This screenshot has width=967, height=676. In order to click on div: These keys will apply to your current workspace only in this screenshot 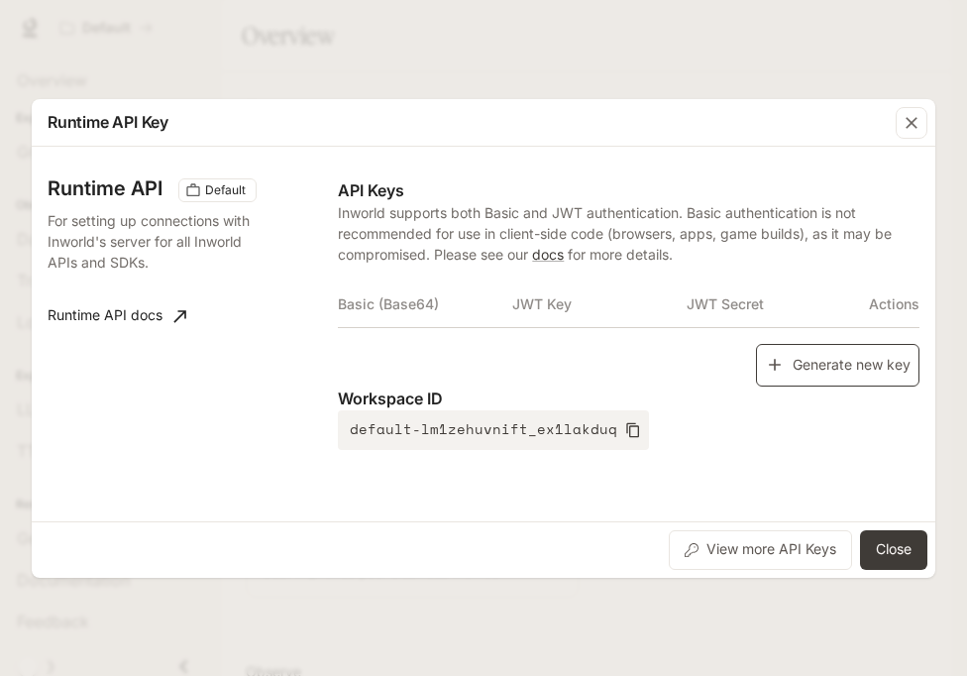, I will do `click(217, 190)`.